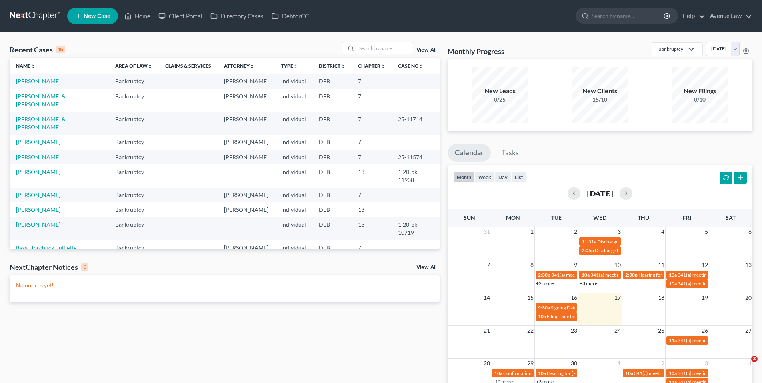  I want to click on span: Tue, so click(556, 218).